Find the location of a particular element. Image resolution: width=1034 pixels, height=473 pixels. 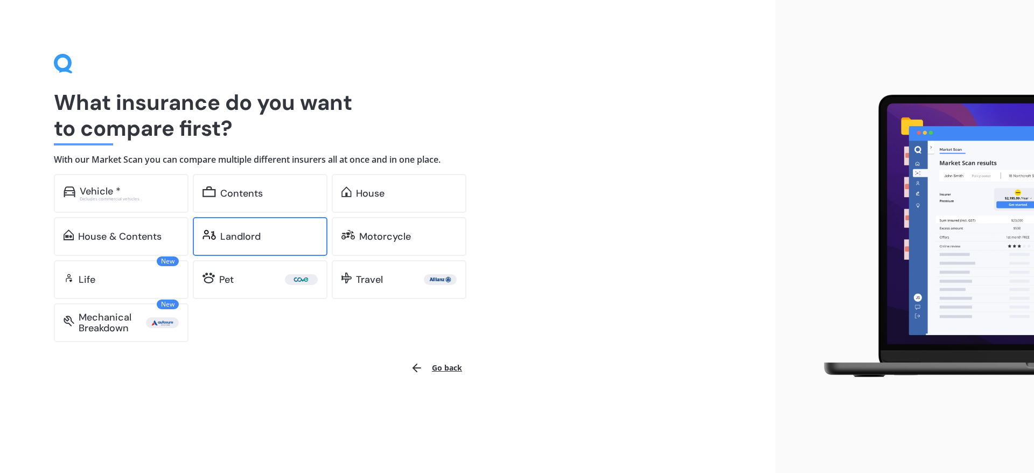

div: Excludes commercial vehicles is located at coordinates (129, 199).